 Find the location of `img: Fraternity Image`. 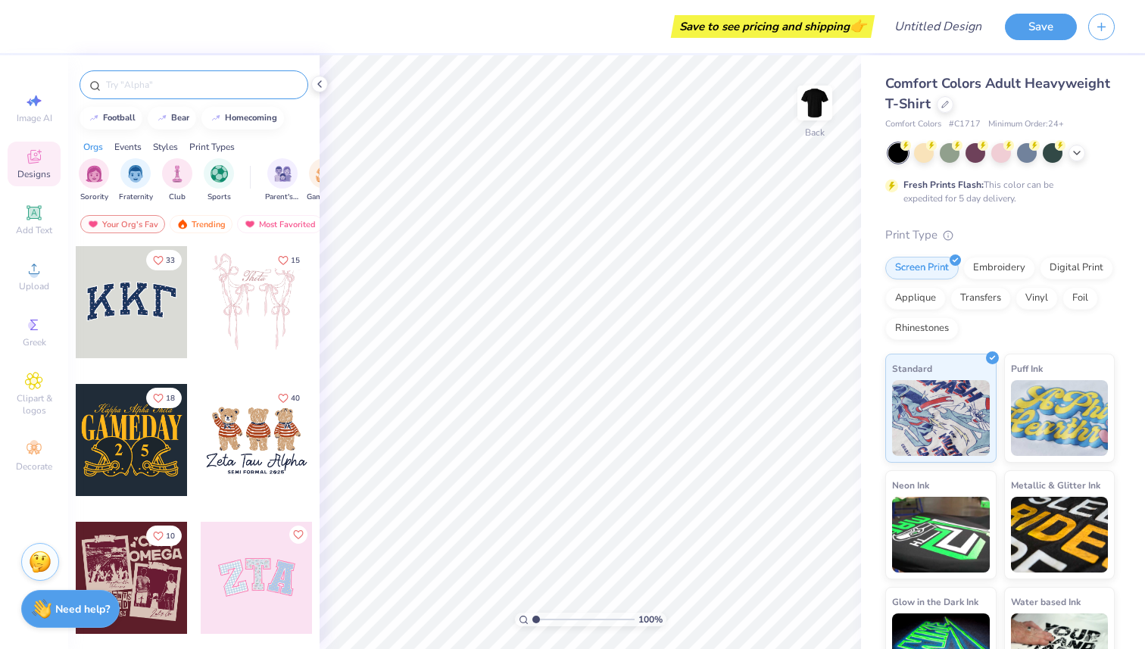

img: Fraternity Image is located at coordinates (136, 173).